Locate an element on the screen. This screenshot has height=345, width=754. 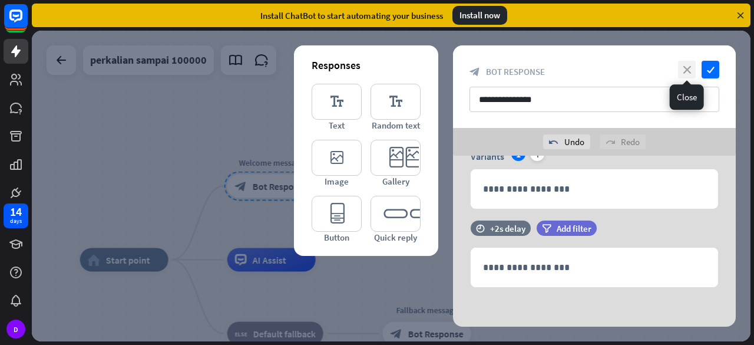
div: Undo is located at coordinates (567, 141).